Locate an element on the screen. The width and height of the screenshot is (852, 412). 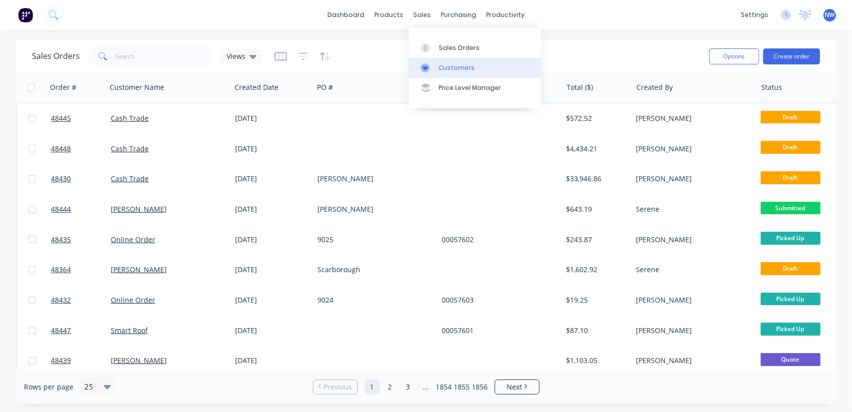
div: 9025 is located at coordinates (373, 240).